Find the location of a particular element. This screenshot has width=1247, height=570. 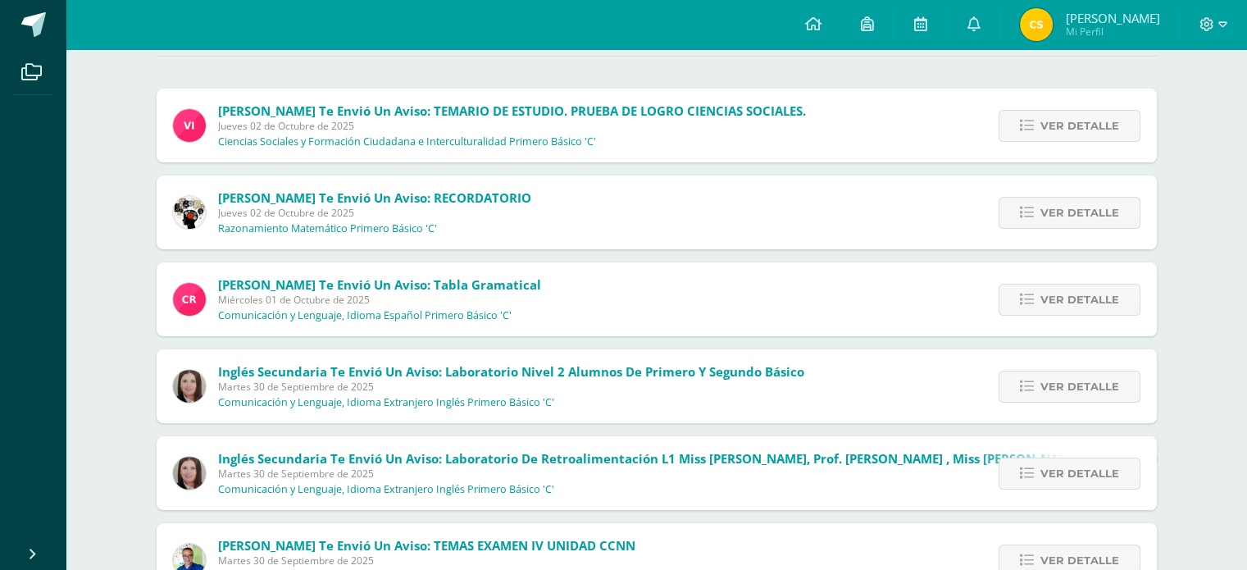

span: Miércoles 01 de Octubre de 2025 is located at coordinates (380, 299).